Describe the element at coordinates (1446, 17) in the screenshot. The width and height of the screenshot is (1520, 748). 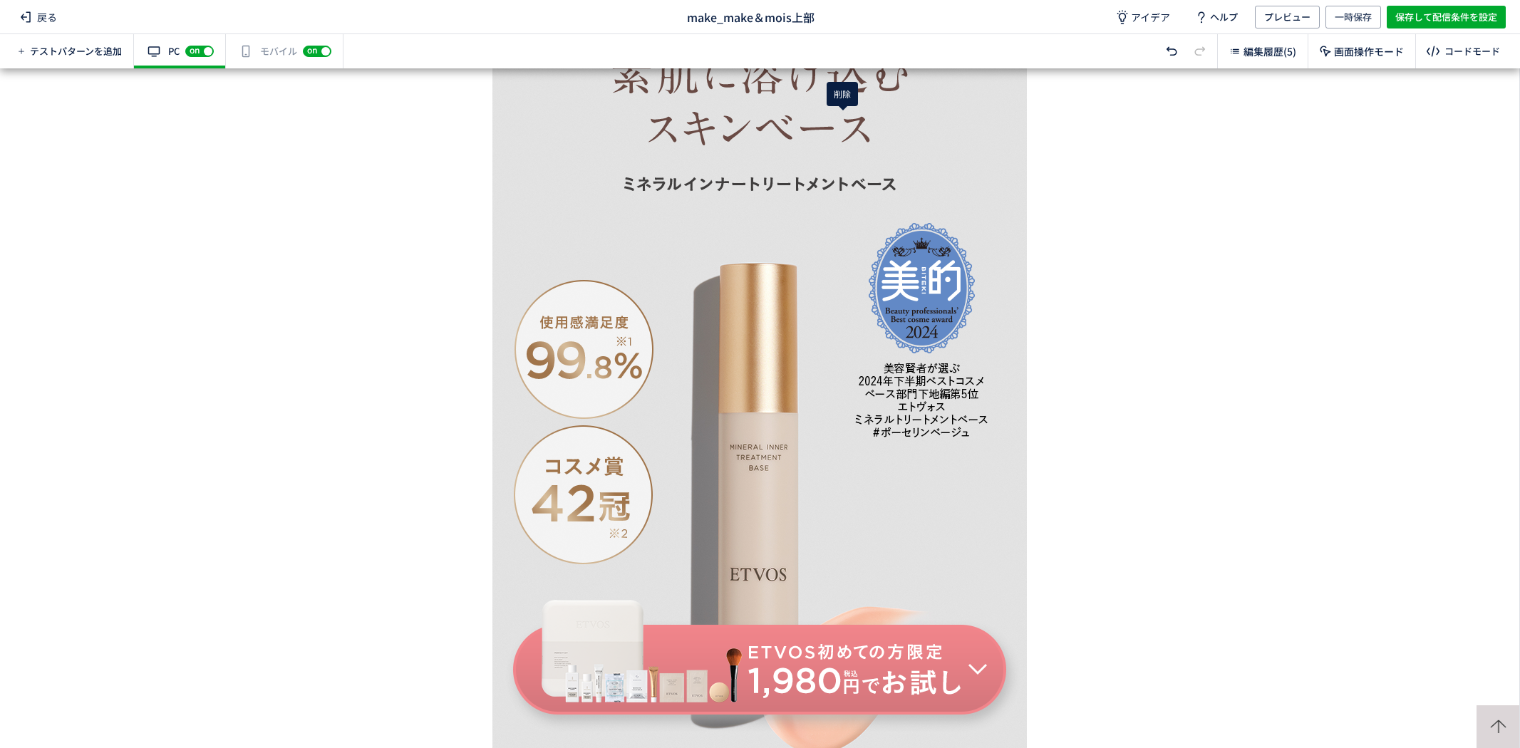
I see `button: 保存して配信条件を設定` at that location.